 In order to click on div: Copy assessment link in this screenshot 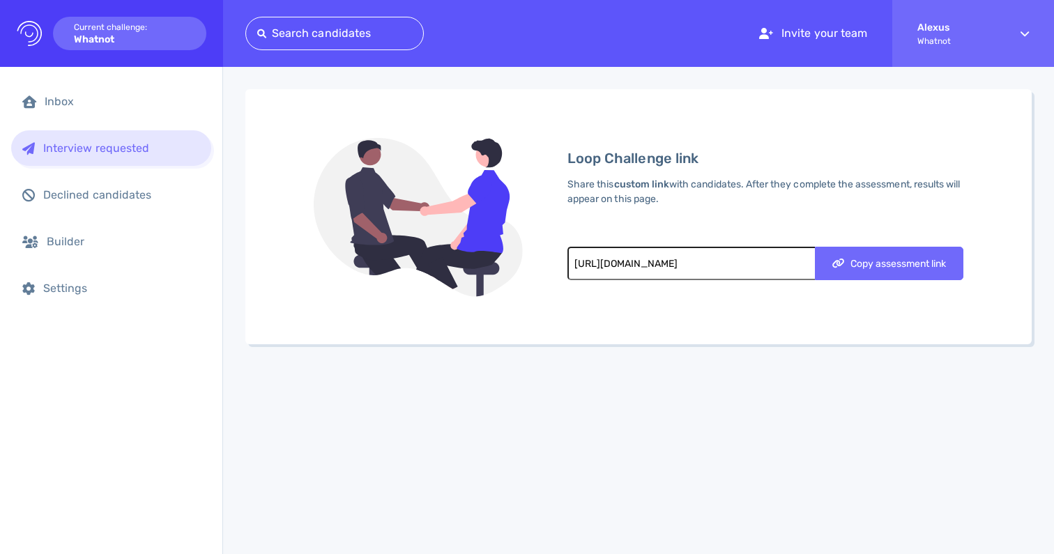, I will do `click(889, 263)`.